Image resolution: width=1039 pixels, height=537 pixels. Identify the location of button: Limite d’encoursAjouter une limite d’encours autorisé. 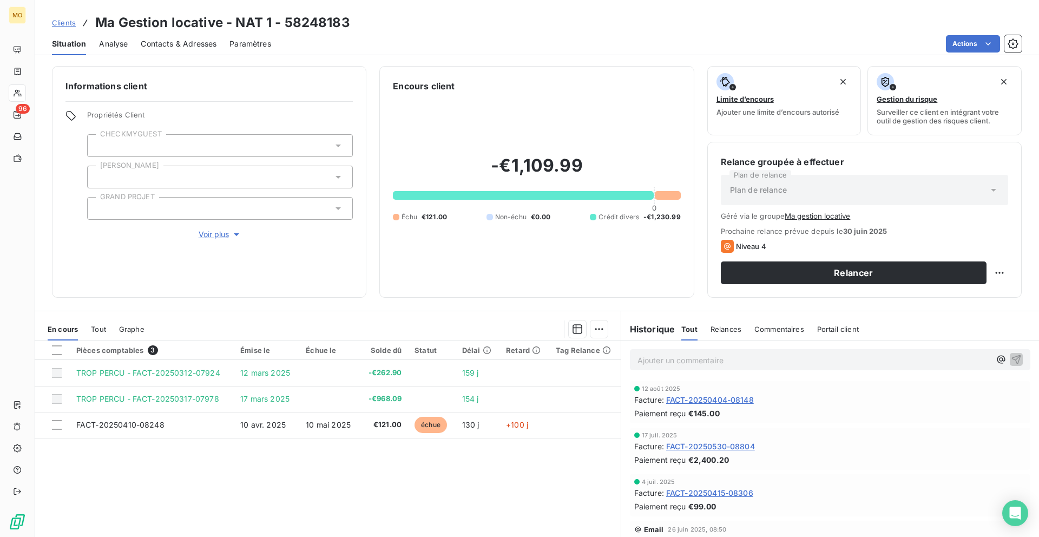
(784, 101).